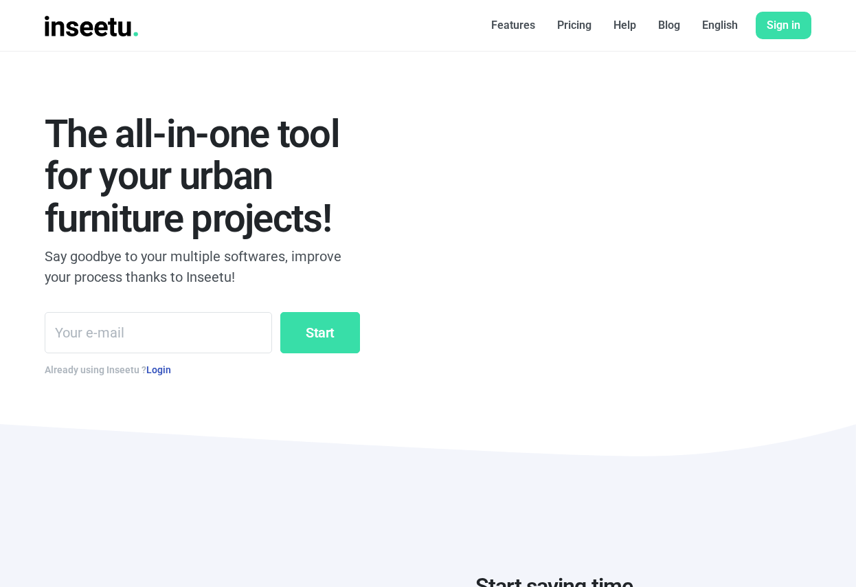 The height and width of the screenshot is (587, 856). Describe the element at coordinates (574, 25) in the screenshot. I see `font: Pricing` at that location.